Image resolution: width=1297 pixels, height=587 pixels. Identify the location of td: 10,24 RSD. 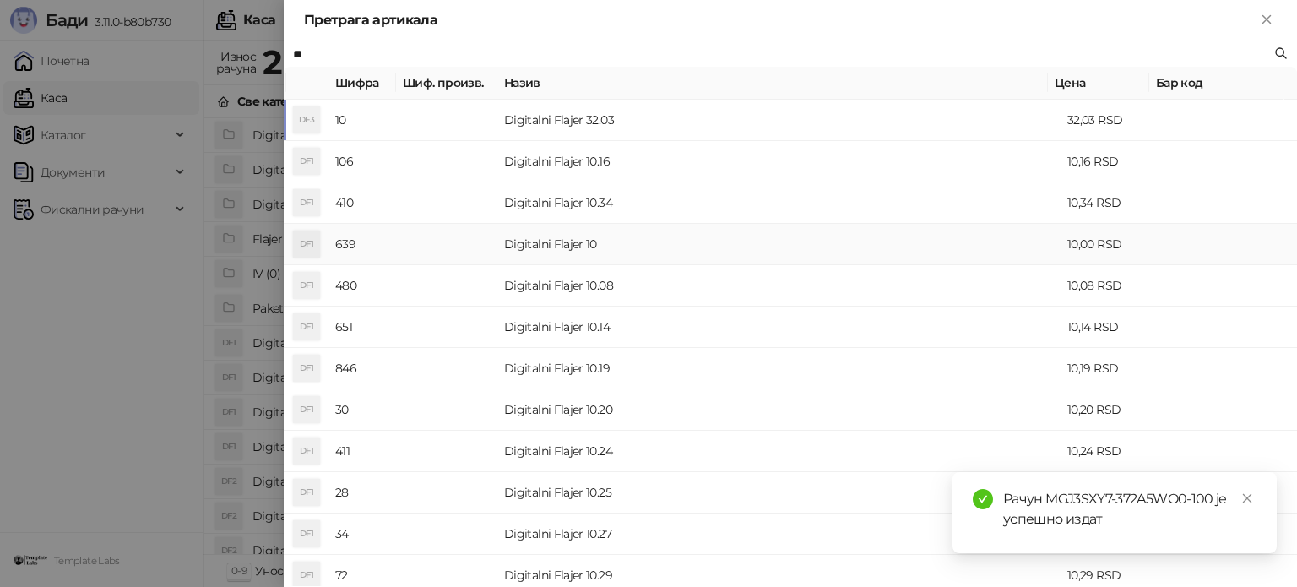
(1112, 451).